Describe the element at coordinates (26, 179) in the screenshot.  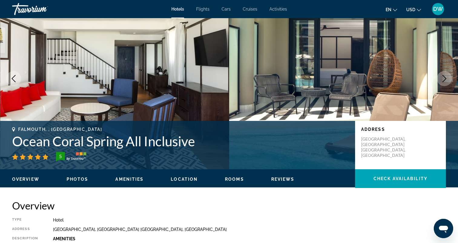
I see `button: Overview` at that location.